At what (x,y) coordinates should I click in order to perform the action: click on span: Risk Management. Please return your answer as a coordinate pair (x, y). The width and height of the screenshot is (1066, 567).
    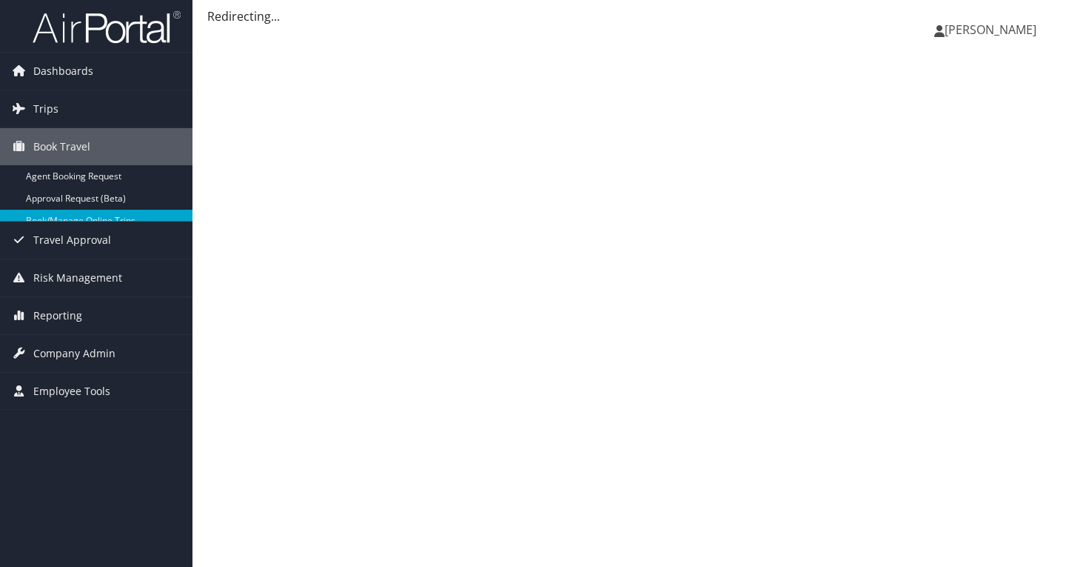
    Looking at the image, I should click on (78, 278).